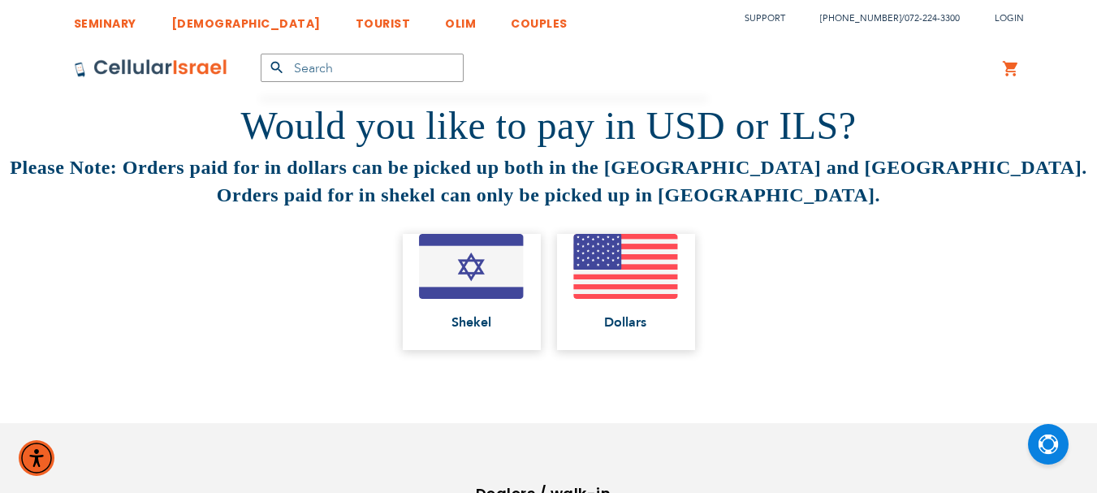 This screenshot has width=1097, height=493. What do you see at coordinates (472, 292) in the screenshot?
I see `a: Shekel` at bounding box center [472, 292].